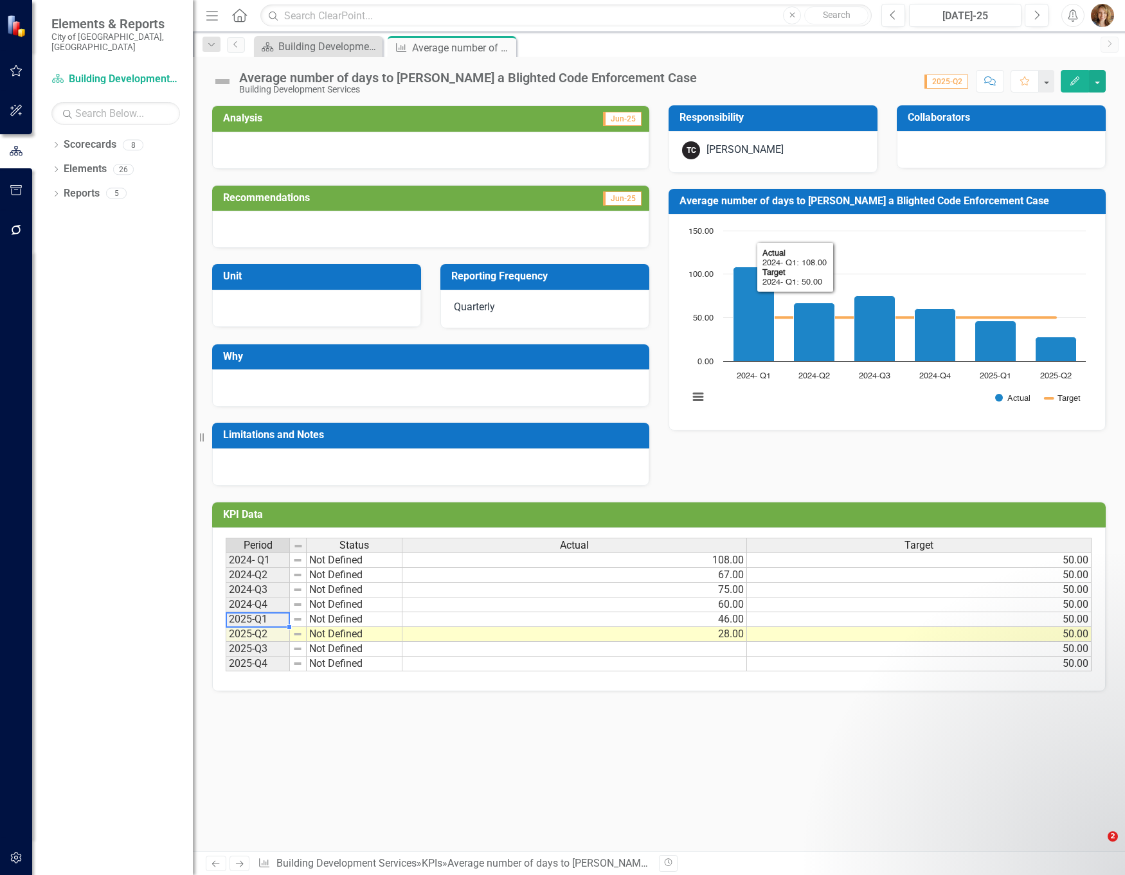  Describe the element at coordinates (1102, 15) in the screenshot. I see `img: Nichole Plowman` at that location.